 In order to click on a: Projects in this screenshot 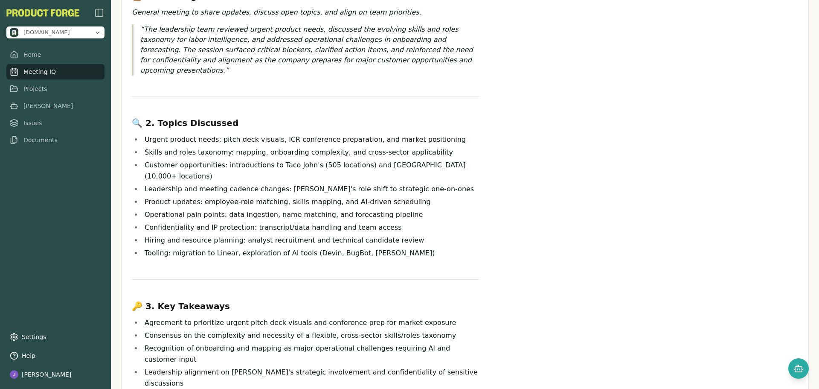, I will do `click(55, 89)`.